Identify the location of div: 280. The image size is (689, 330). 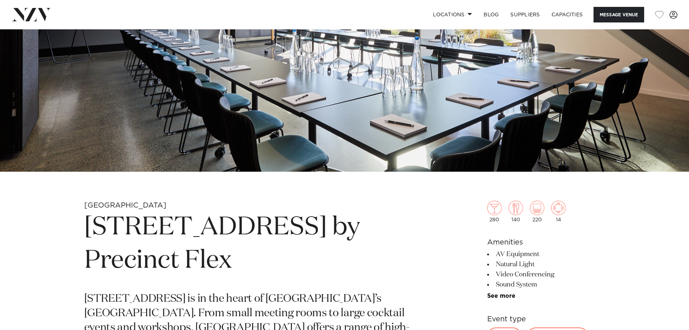
(495, 211).